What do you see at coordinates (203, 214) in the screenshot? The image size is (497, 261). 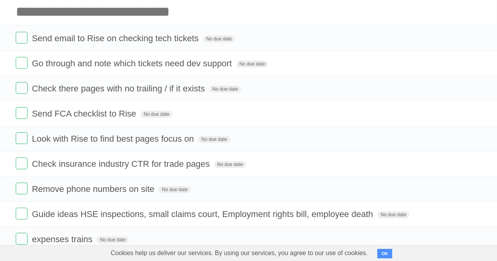 I see `span: Guide ideas HSE inspections, small claims court, Employment rights bill, employee death` at bounding box center [203, 214].